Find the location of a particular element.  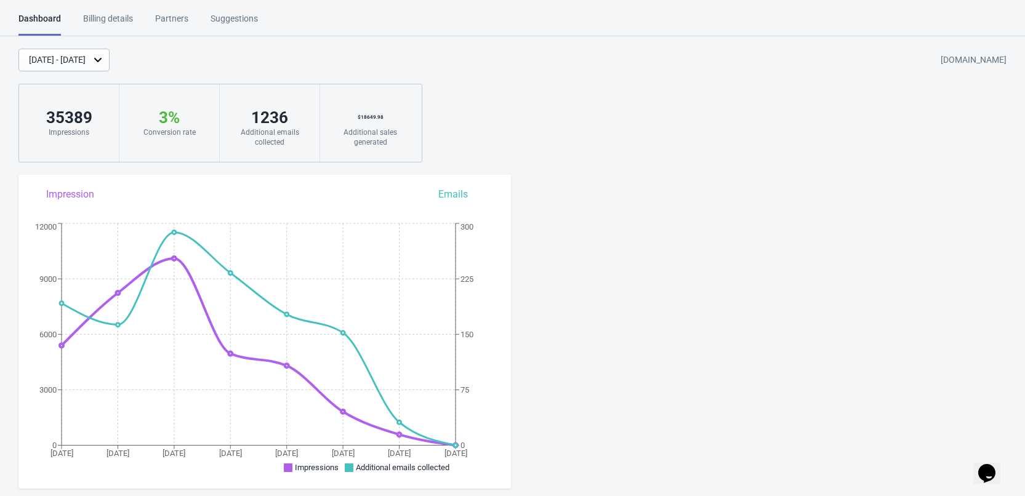

div: Conversion rate is located at coordinates (169, 132).